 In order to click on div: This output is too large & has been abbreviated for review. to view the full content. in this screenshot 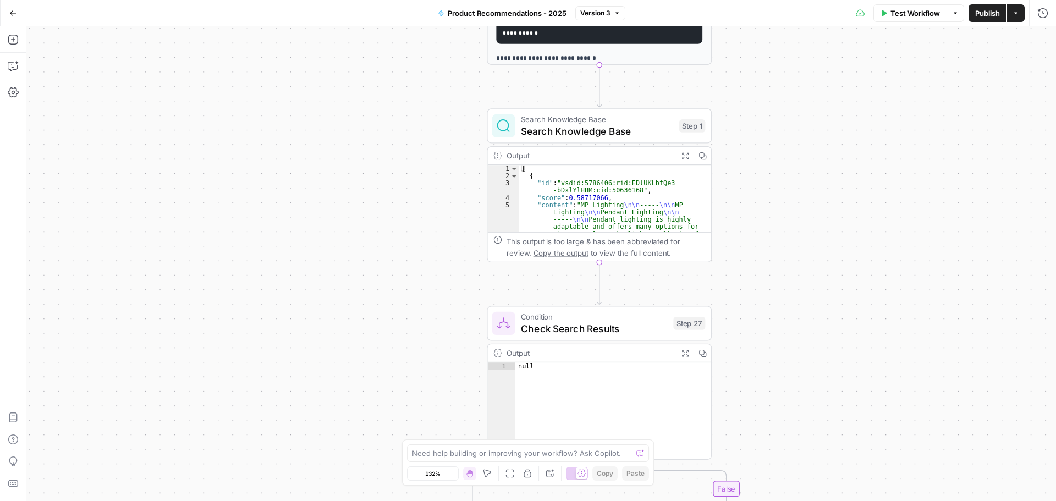, I will do `click(606, 247)`.